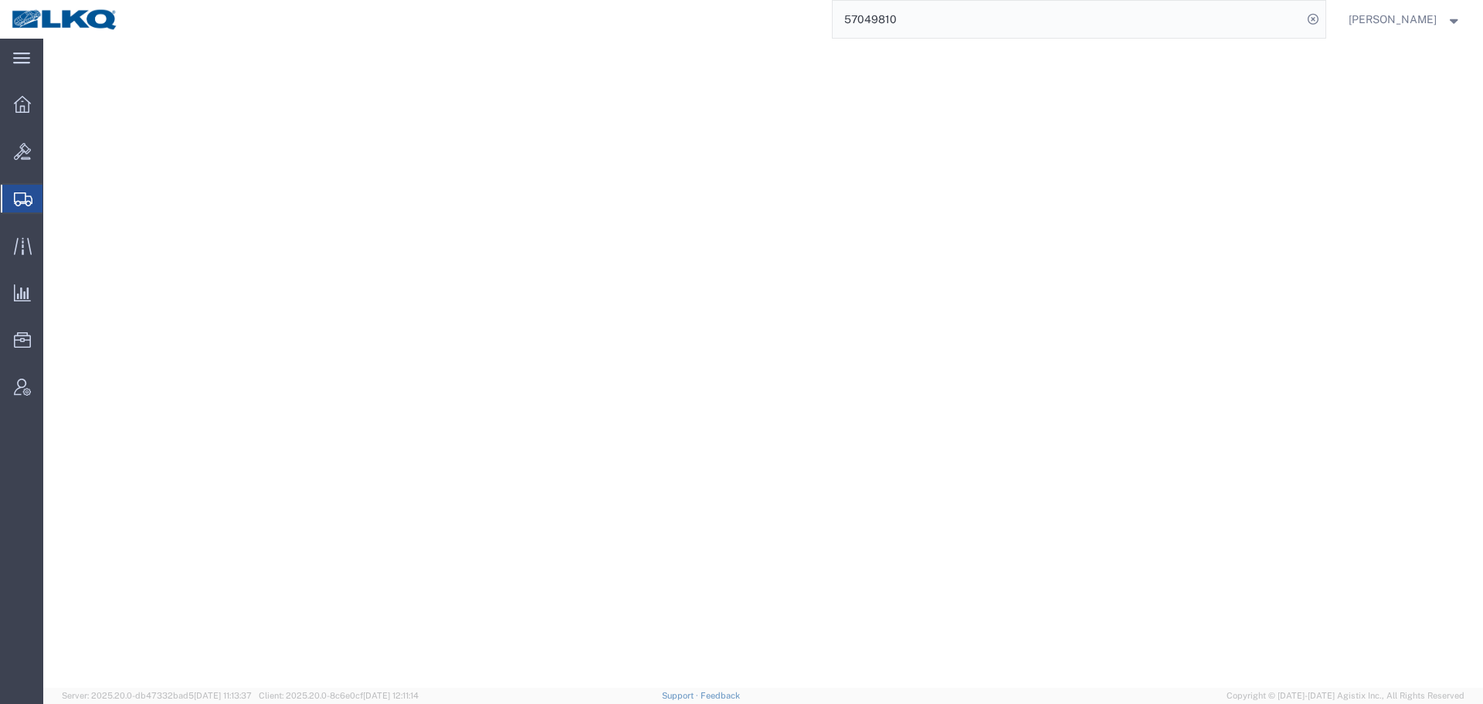 The image size is (1483, 704). Describe the element at coordinates (65, 19) in the screenshot. I see `img: logo` at that location.